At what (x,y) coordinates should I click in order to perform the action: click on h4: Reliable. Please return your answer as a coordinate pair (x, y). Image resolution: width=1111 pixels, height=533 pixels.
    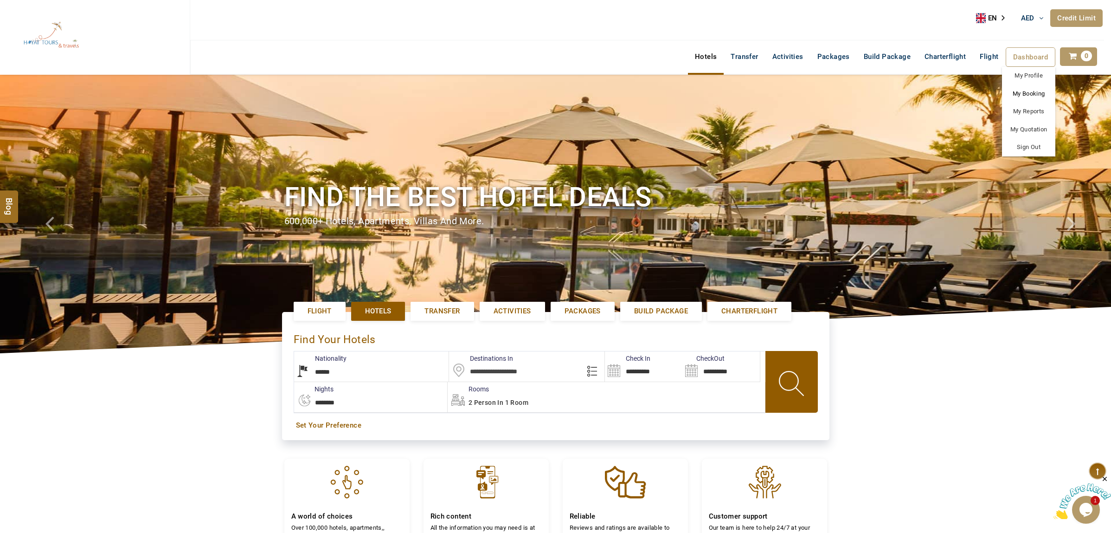
    Looking at the image, I should click on (625, 516).